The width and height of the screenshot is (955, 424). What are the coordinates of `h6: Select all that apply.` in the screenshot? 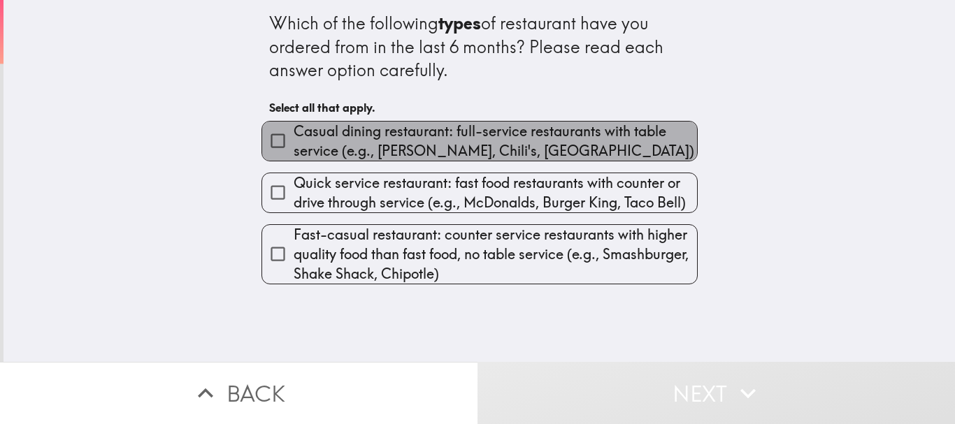 It's located at (480, 108).